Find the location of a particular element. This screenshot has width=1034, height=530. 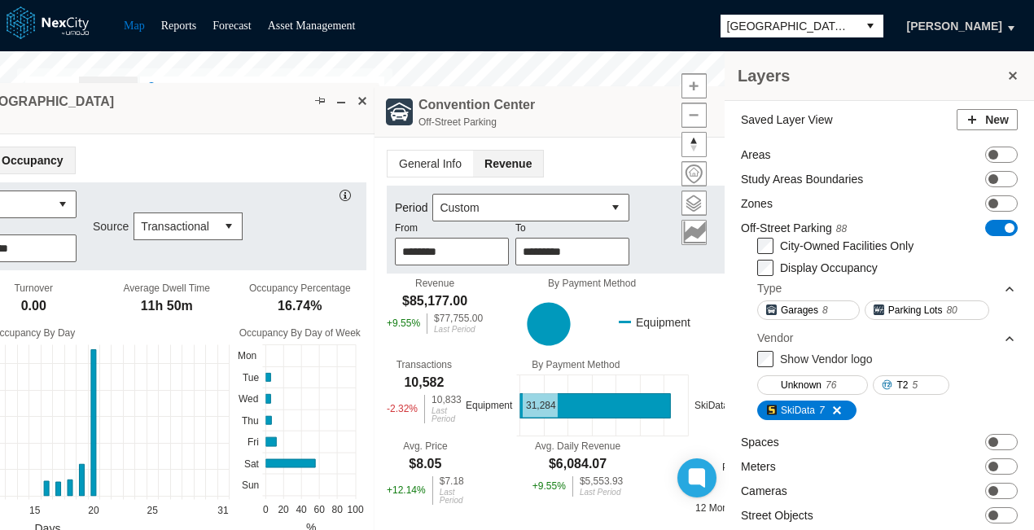

div: Vendor is located at coordinates (775, 338).